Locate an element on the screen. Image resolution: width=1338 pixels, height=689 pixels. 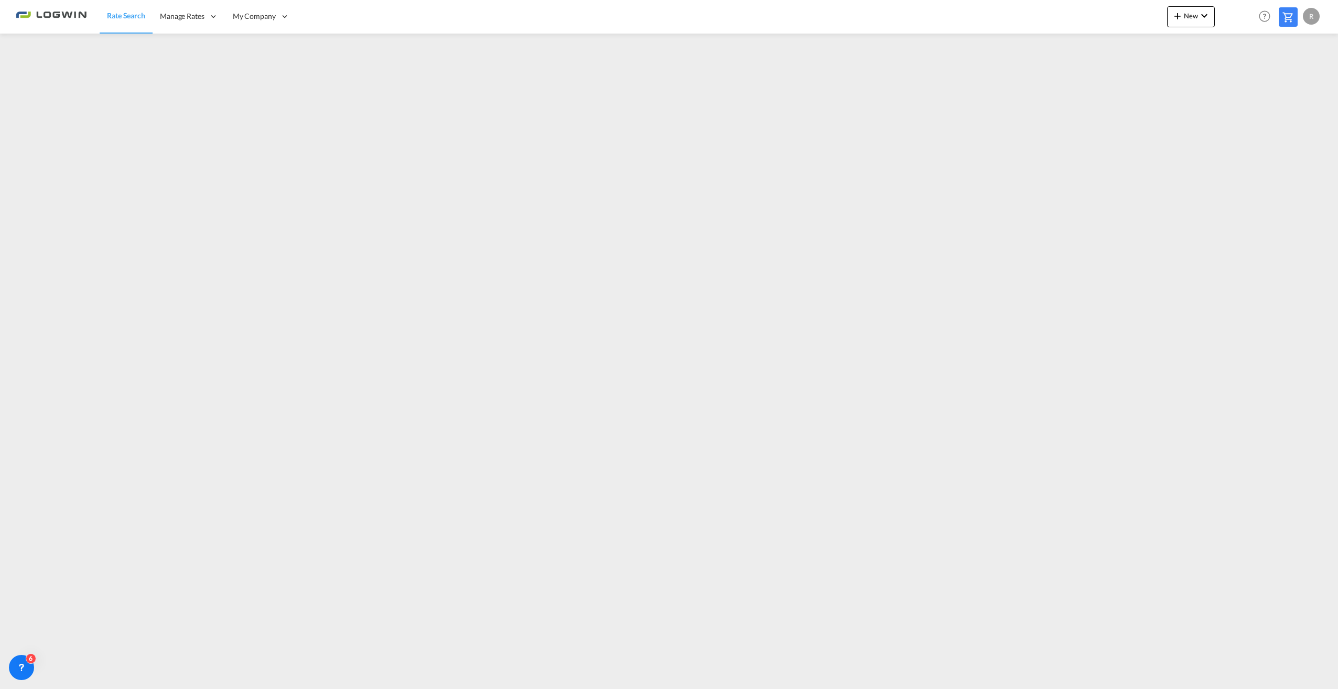
span: Rate Search is located at coordinates (126, 15).